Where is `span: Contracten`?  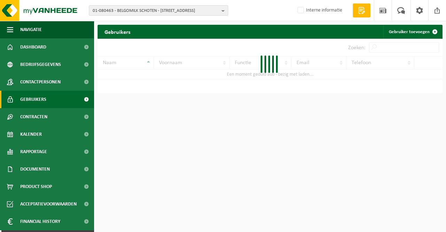
span: Contracten is located at coordinates (34, 117).